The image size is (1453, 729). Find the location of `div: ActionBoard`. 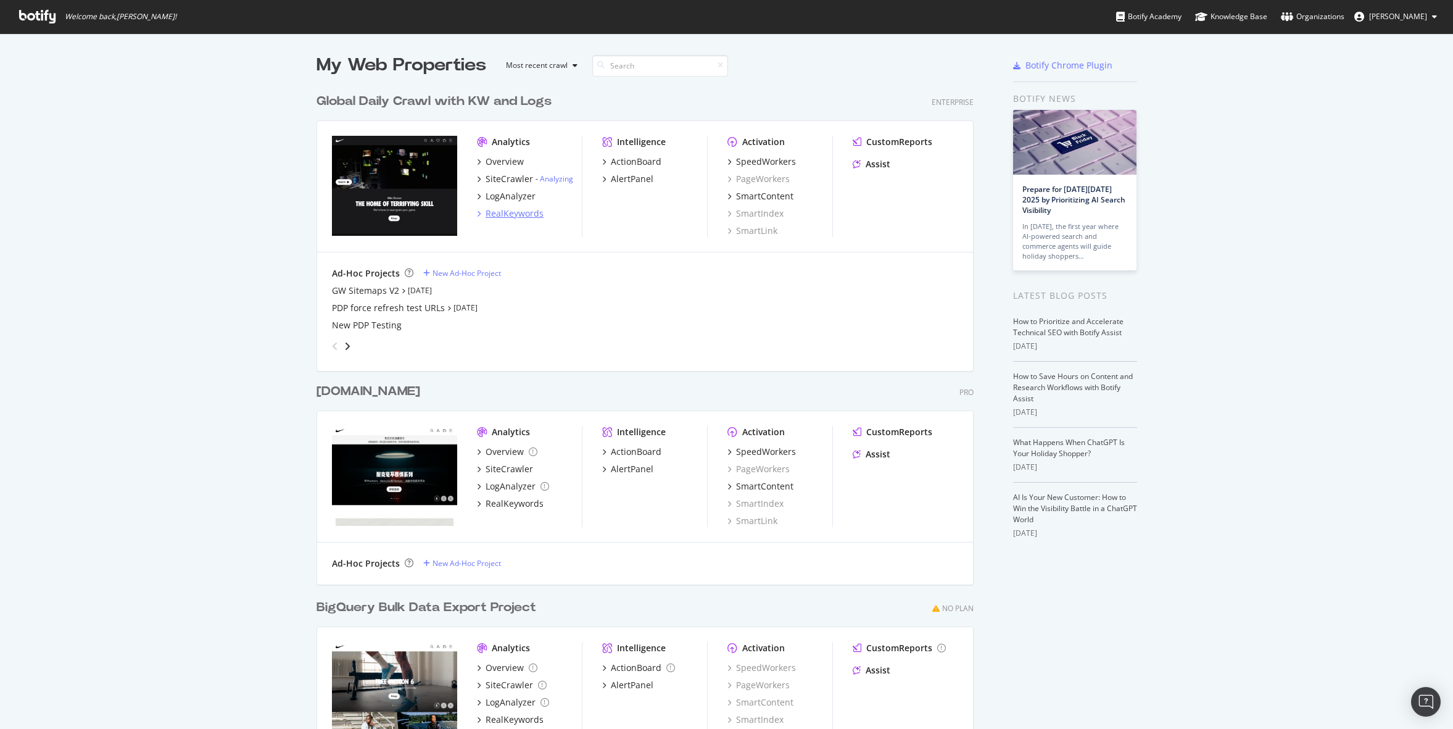

div: ActionBoard is located at coordinates (636, 162).